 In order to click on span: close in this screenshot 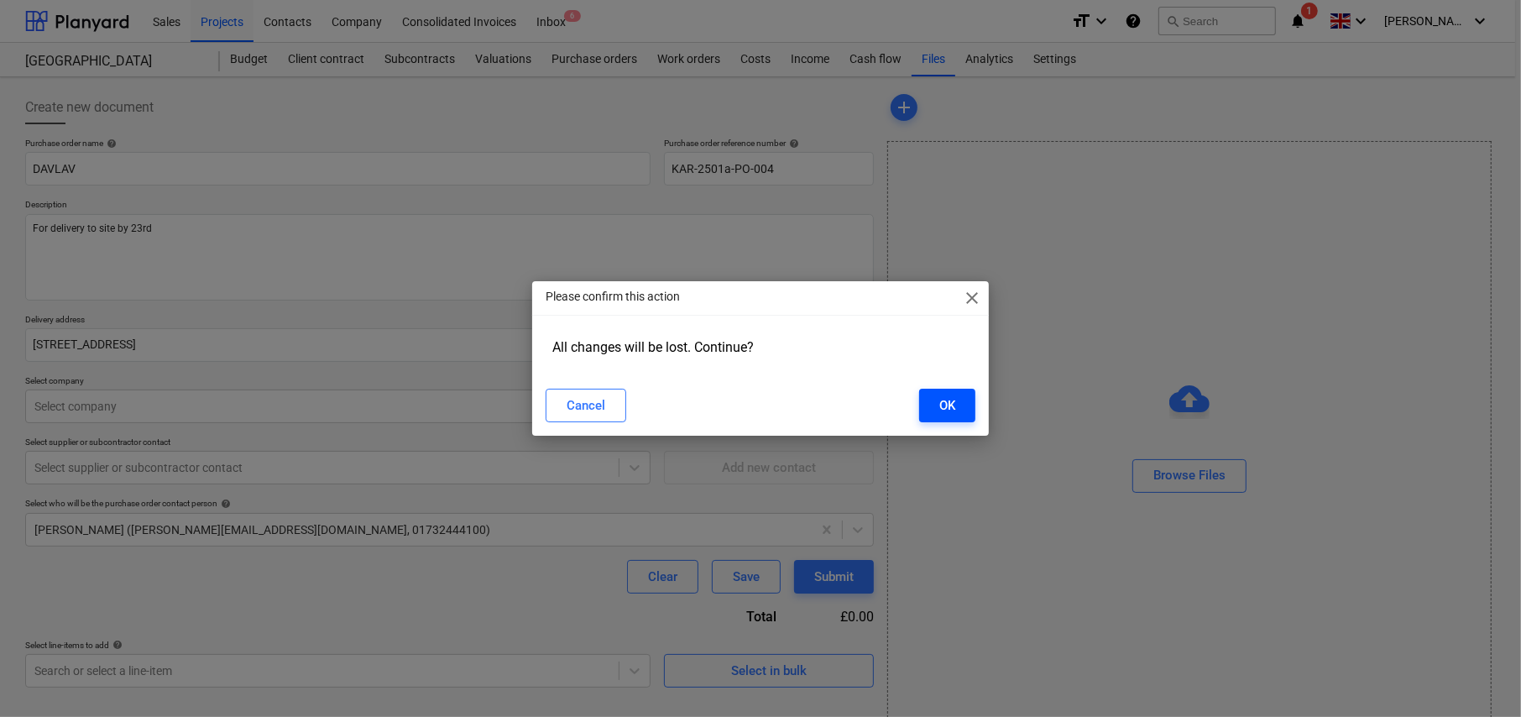, I will do `click(972, 298)`.